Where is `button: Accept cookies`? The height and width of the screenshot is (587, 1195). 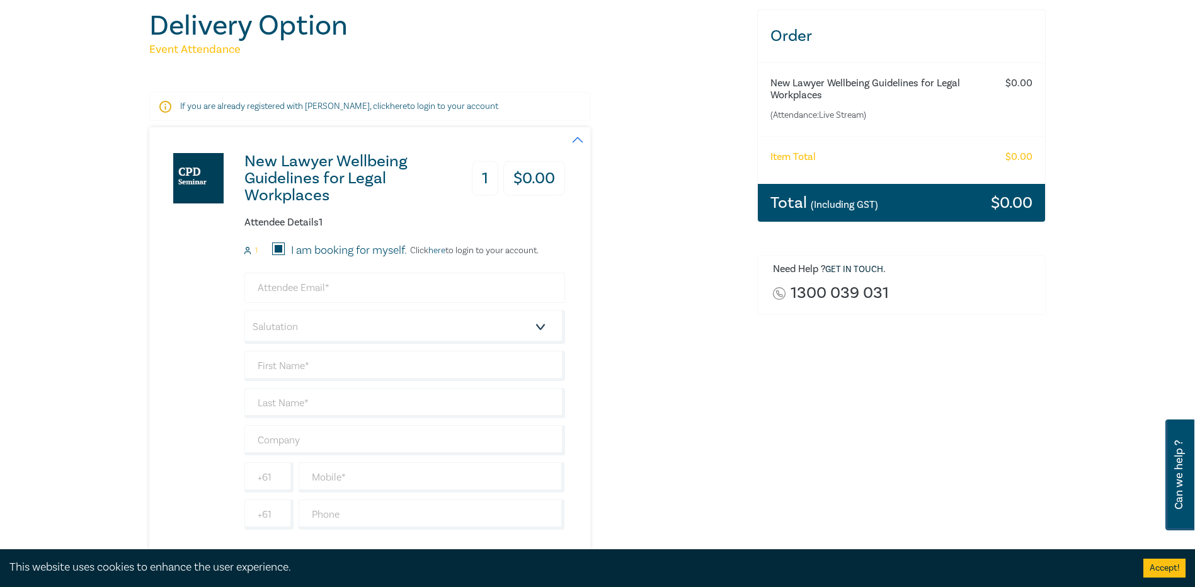
button: Accept cookies is located at coordinates (1164, 568).